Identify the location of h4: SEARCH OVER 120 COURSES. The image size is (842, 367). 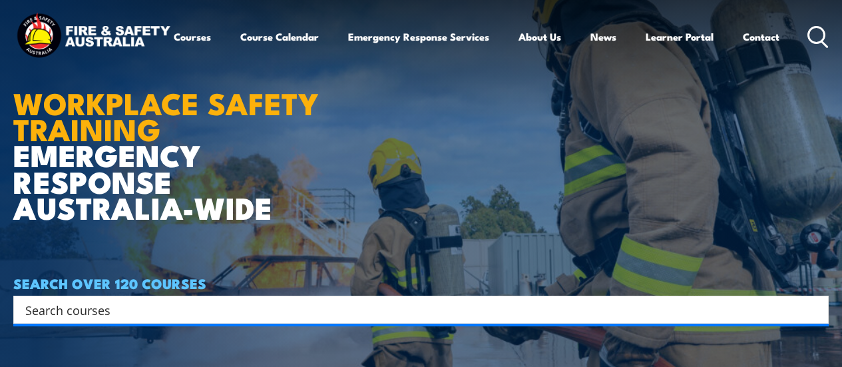
(421, 283).